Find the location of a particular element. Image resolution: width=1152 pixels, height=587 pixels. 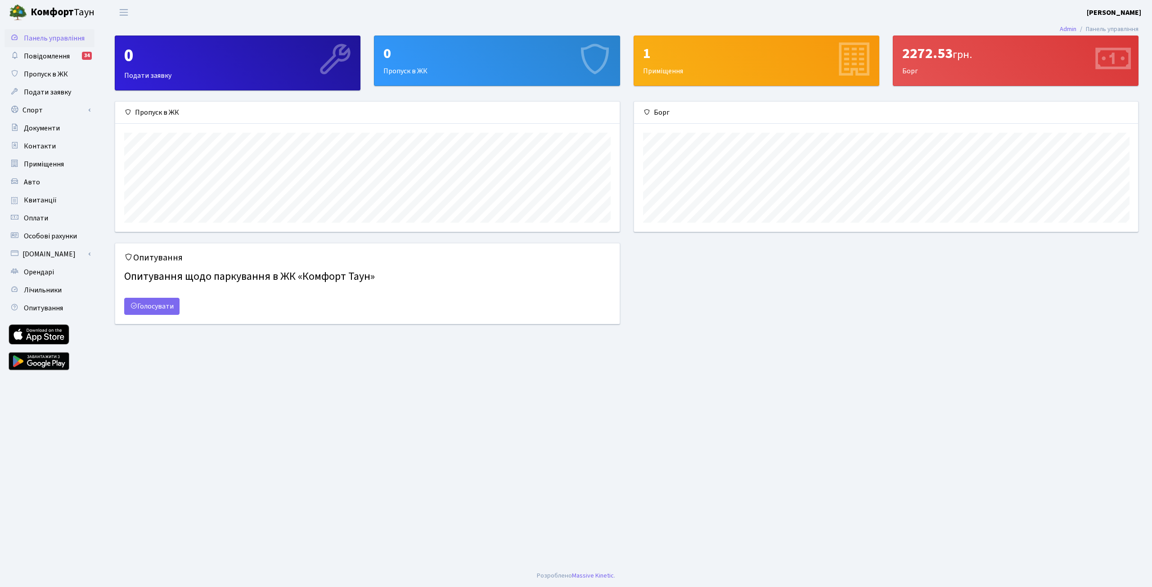

a: Контакти is located at coordinates (49, 146).